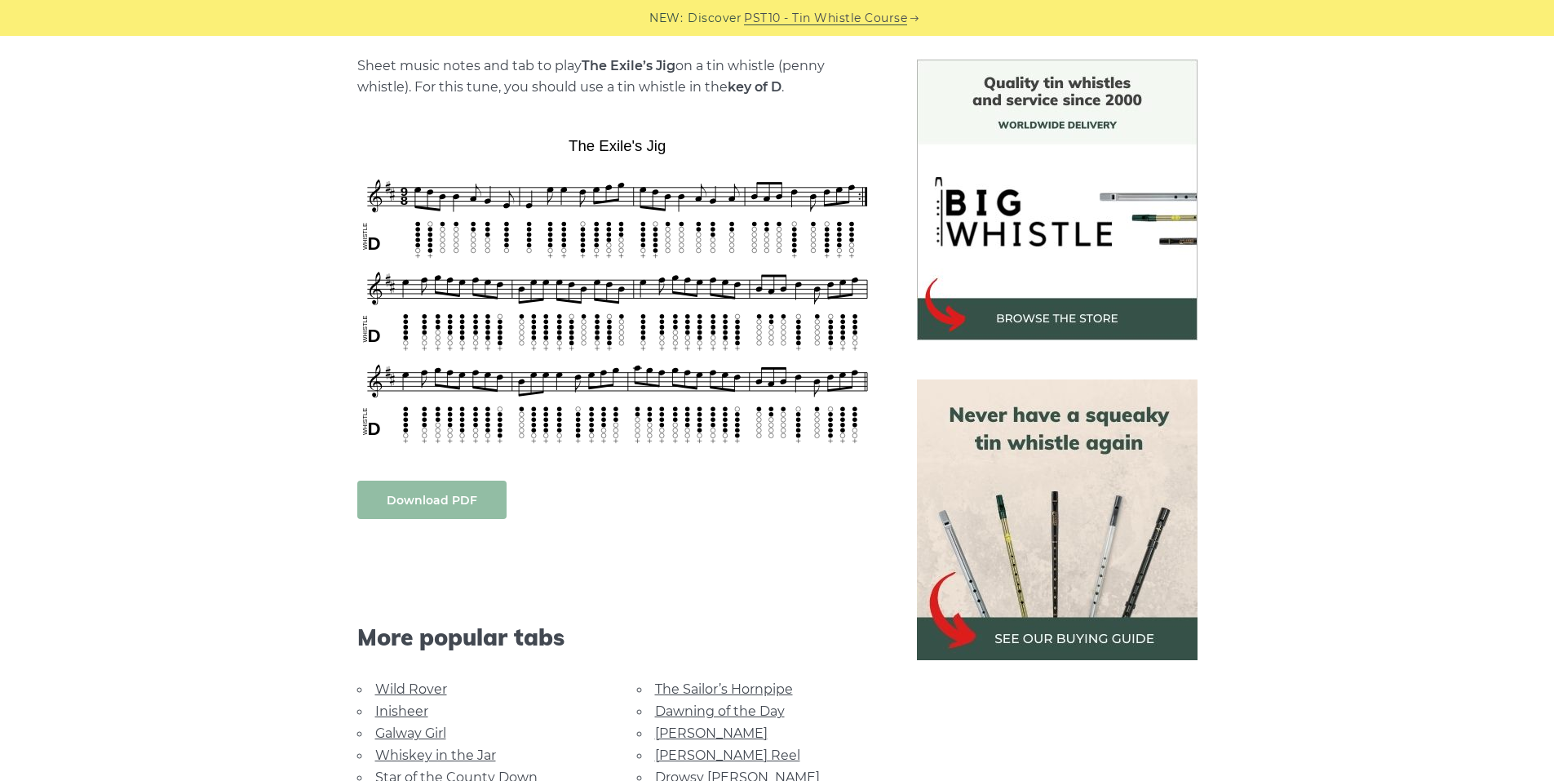  I want to click on a: Inisheer, so click(401, 710).